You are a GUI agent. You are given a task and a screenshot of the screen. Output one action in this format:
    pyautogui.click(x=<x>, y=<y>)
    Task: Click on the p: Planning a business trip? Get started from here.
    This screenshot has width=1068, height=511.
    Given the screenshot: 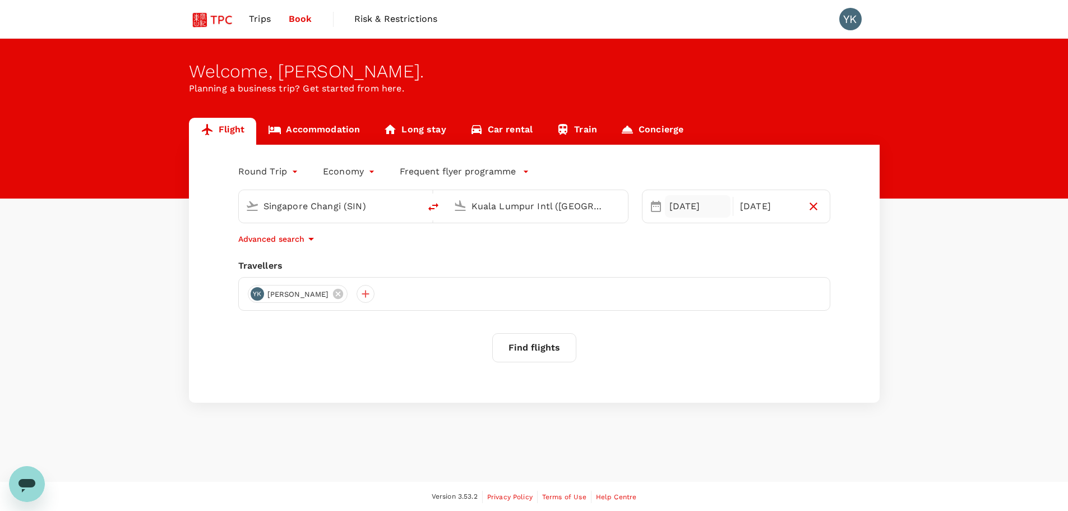 What is the action you would take?
    pyautogui.click(x=535, y=89)
    